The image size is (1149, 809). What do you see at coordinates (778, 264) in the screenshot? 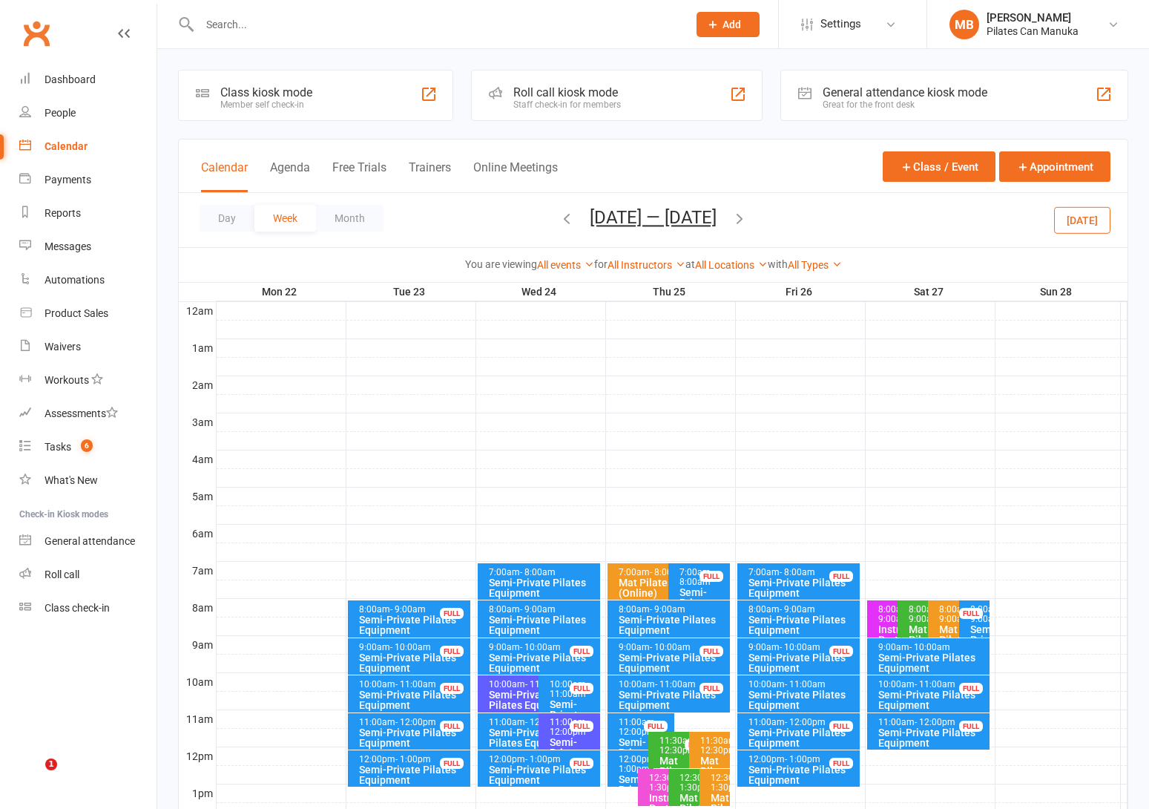
I see `strong: with` at bounding box center [778, 264].